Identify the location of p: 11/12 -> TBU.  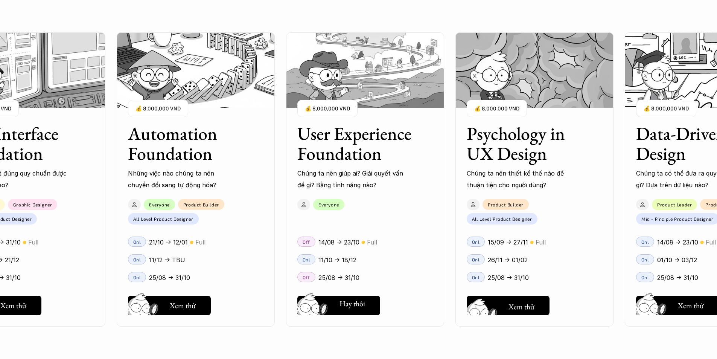
(167, 260).